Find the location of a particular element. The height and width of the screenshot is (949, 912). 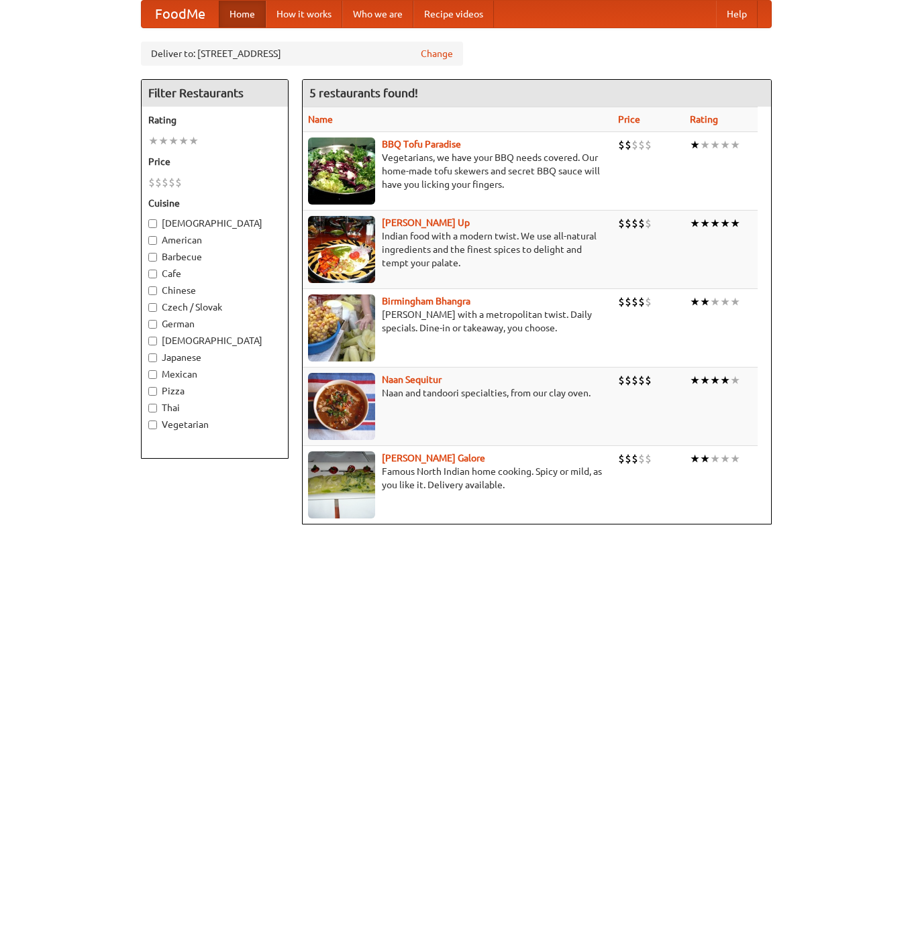

p: Famous North Indian home cooking. Spicy or mild, as you like it. Delivery available. is located at coordinates (458, 478).